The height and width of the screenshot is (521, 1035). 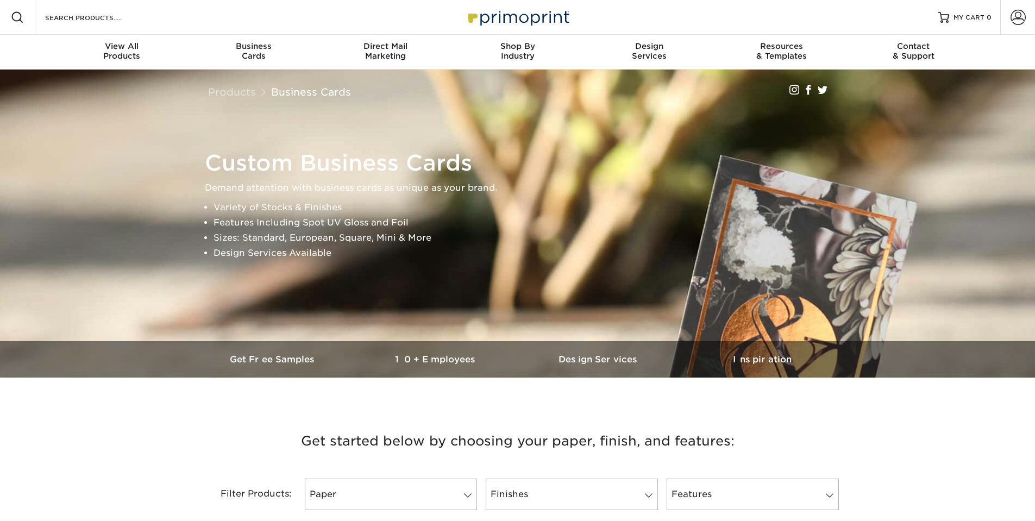 What do you see at coordinates (968, 17) in the screenshot?
I see `span: MY CART` at bounding box center [968, 17].